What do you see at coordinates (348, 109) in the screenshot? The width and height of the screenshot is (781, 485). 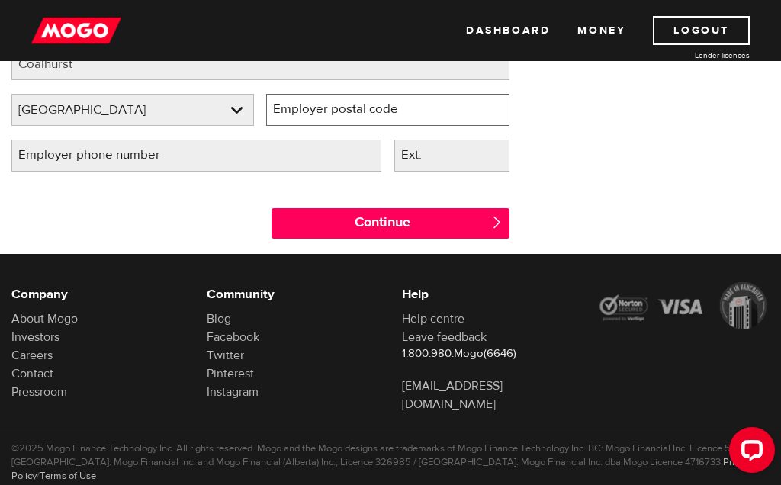 I see `label: Employer postal code` at bounding box center [348, 109].